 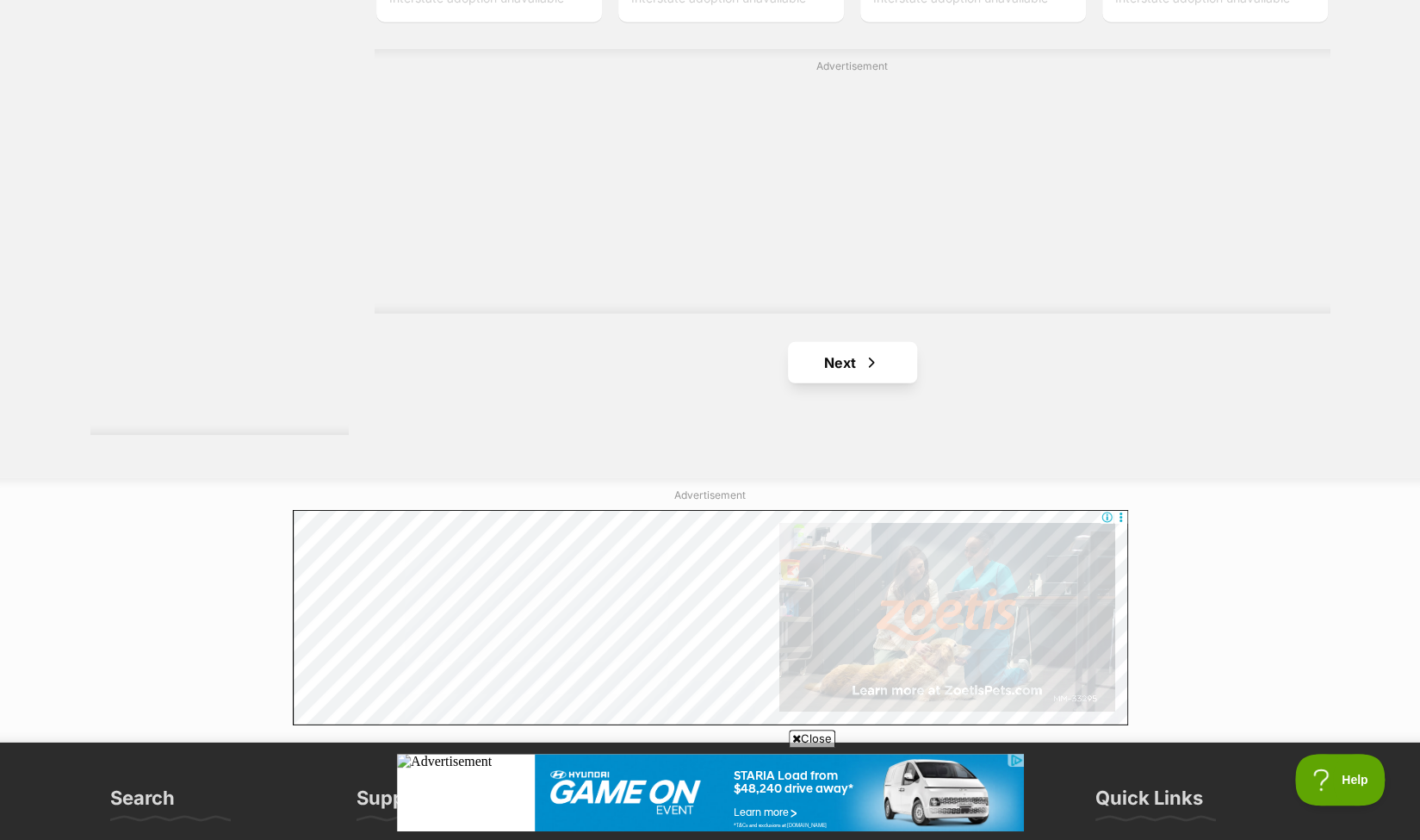 What do you see at coordinates (852, 181) in the screenshot?
I see `div: Advertisement` at bounding box center [852, 181].